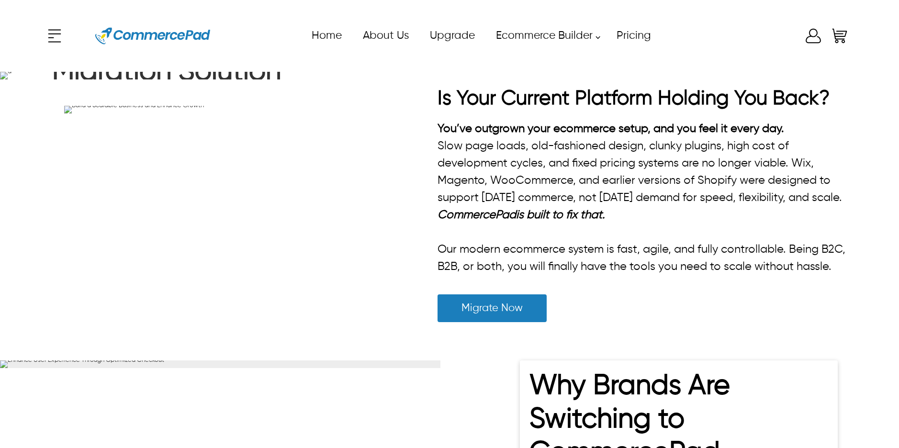  I want to click on em: is built to fix that., so click(560, 215).